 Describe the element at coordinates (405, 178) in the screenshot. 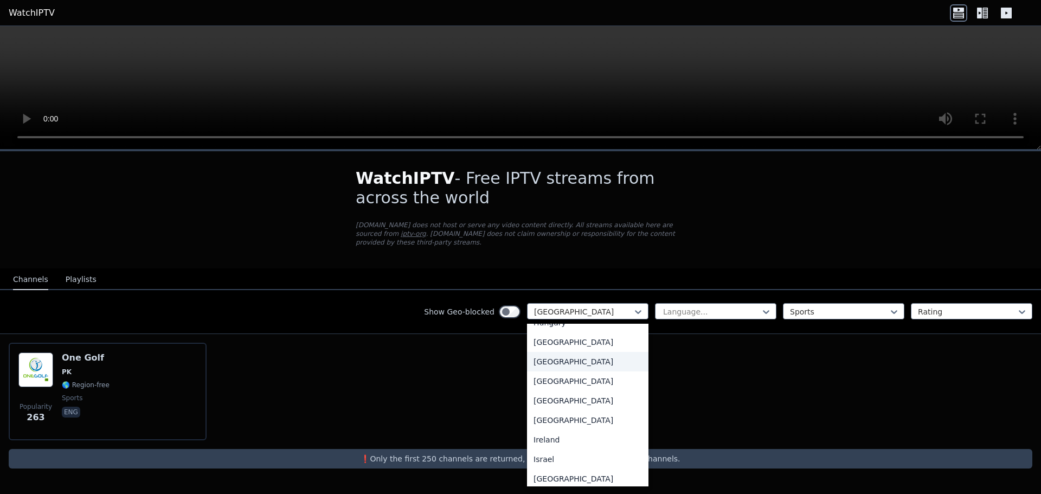

I see `span: WatchIPTV` at that location.